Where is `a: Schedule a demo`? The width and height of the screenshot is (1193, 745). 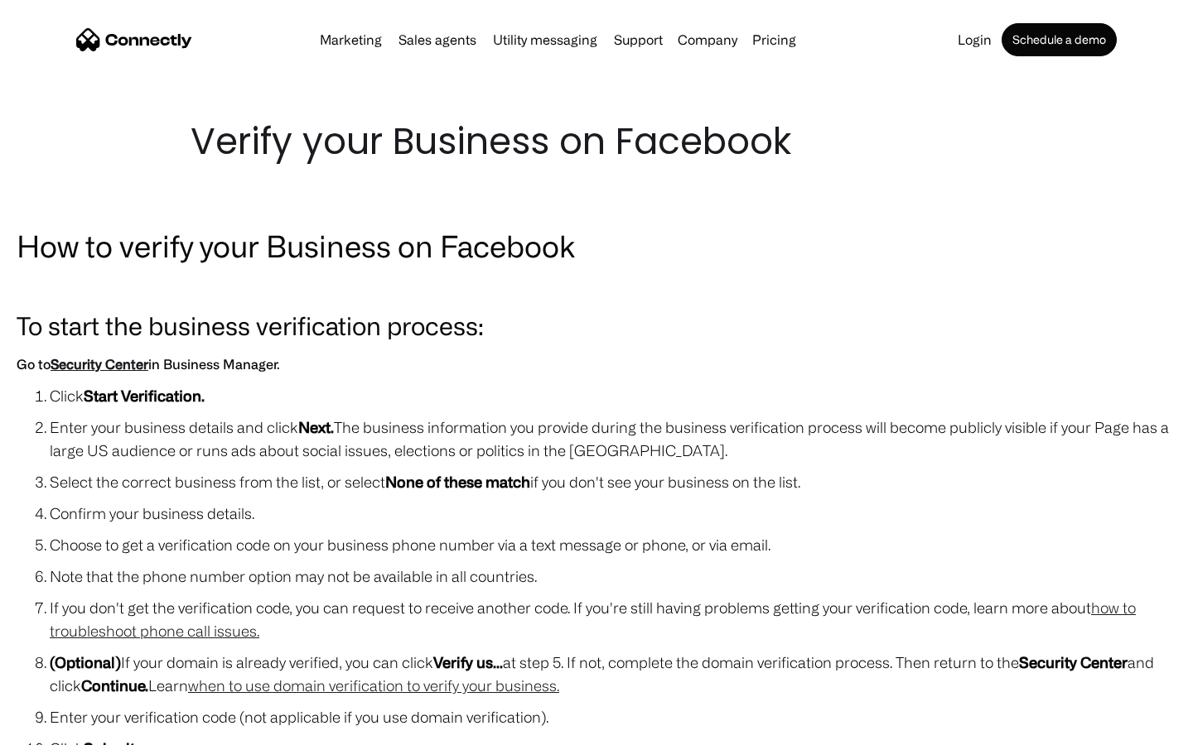
a: Schedule a demo is located at coordinates (1058, 40).